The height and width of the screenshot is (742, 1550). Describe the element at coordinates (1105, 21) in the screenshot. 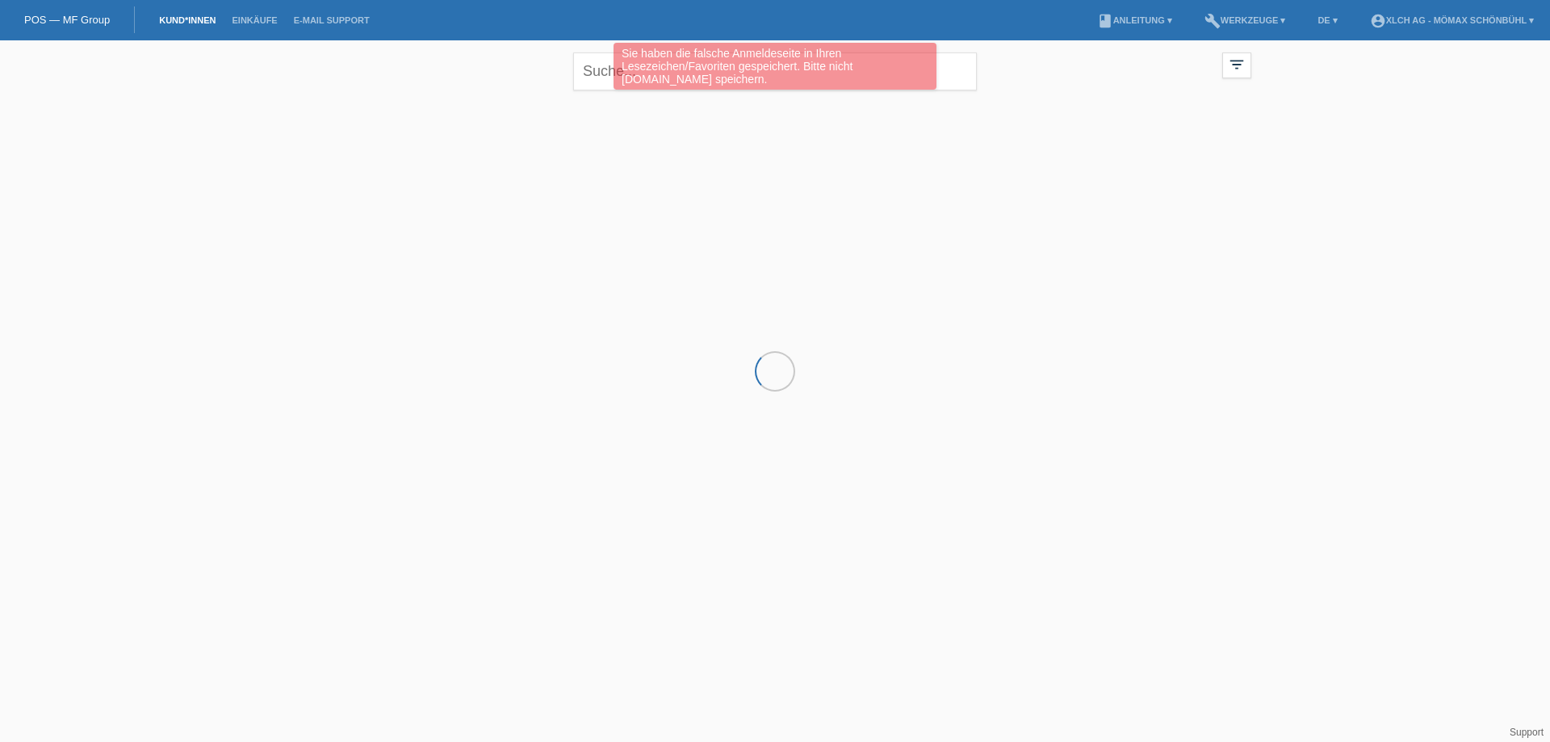

I see `i: book` at that location.